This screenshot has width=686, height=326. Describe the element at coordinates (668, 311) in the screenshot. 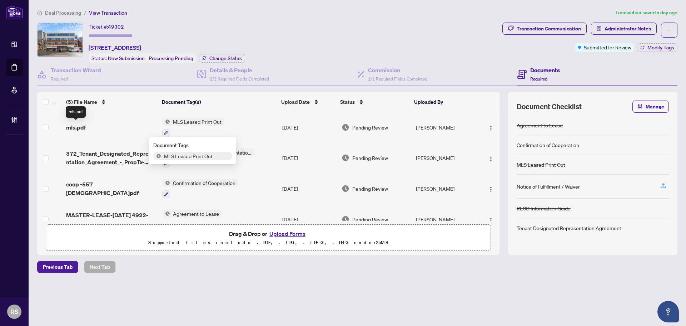

I see `button: Open asap` at that location.